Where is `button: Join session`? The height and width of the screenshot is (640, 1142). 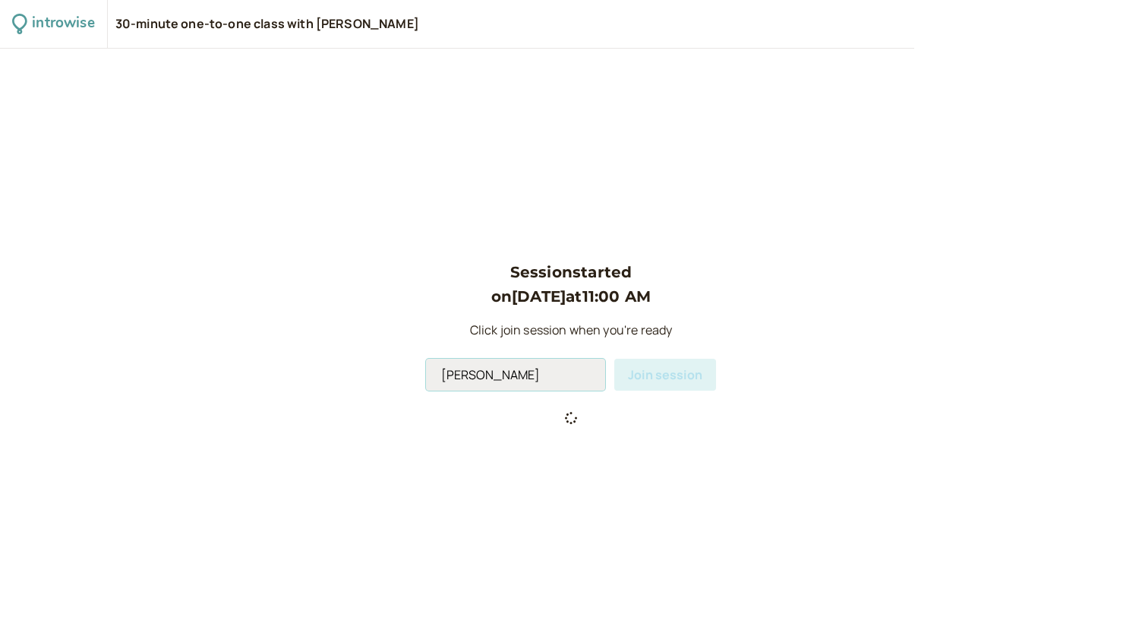
button: Join session is located at coordinates (665, 374).